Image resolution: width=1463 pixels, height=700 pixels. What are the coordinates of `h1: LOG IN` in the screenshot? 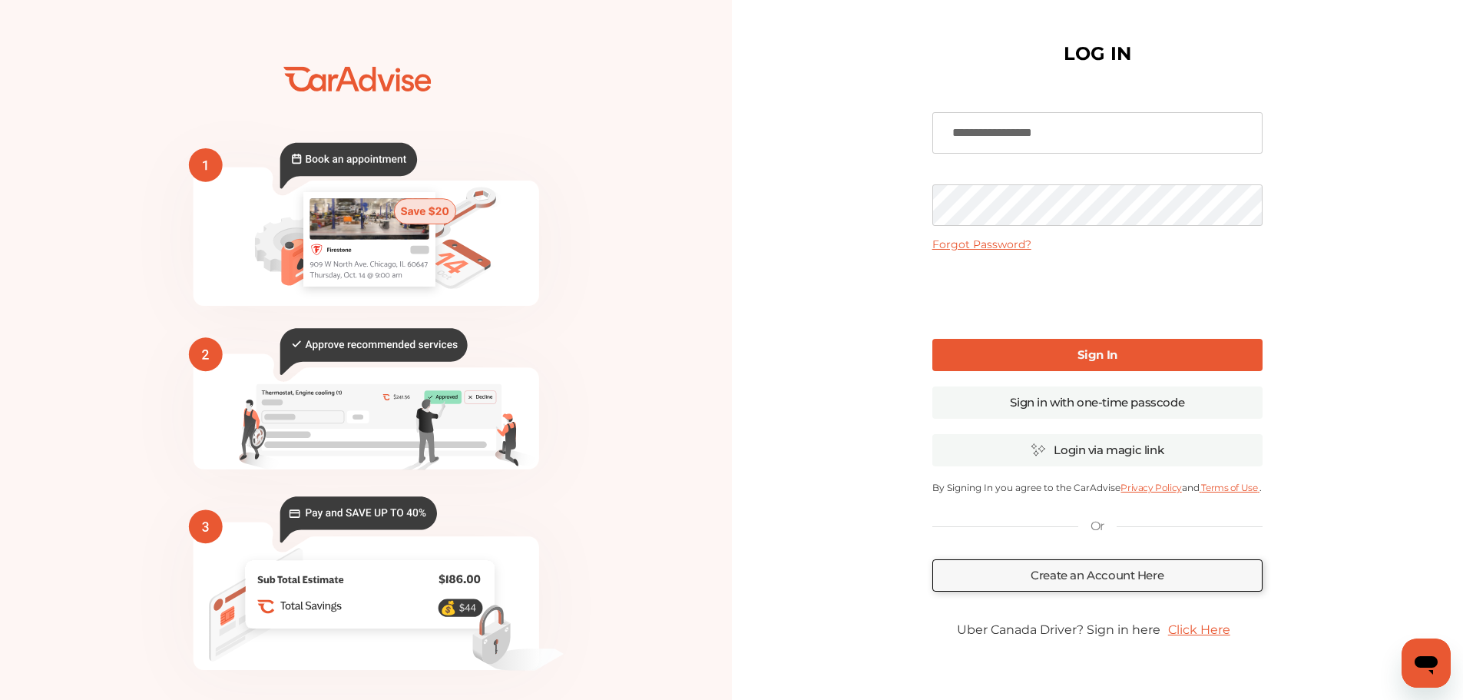 It's located at (1098, 54).